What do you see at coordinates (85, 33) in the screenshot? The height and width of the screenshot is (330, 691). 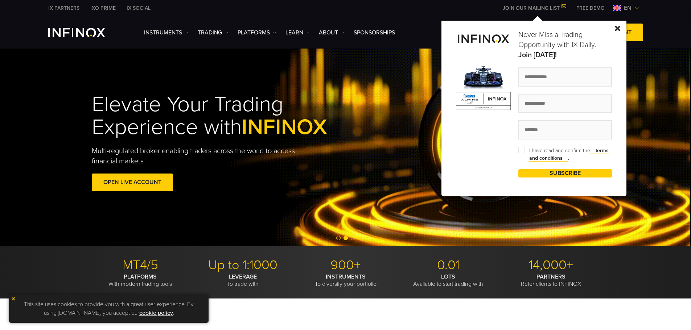 I see `a: INFINOX Logo` at bounding box center [85, 33].